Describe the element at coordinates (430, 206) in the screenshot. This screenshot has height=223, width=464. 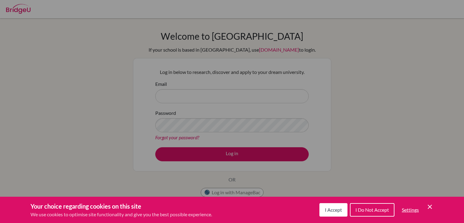
I see `button: Save and close` at that location.